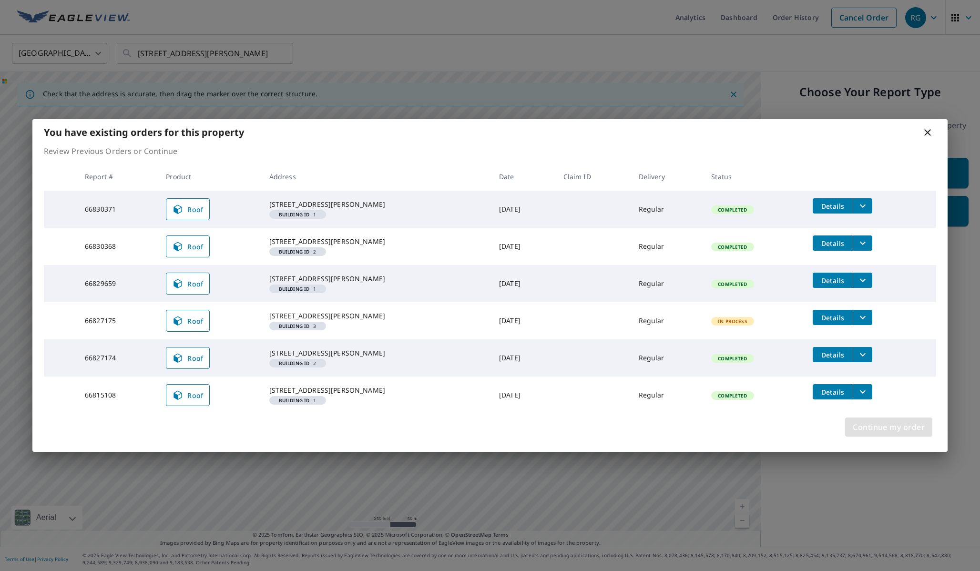 The image size is (980, 571). Describe the element at coordinates (833, 280) in the screenshot. I see `button: detailsBtn-66829659` at that location.